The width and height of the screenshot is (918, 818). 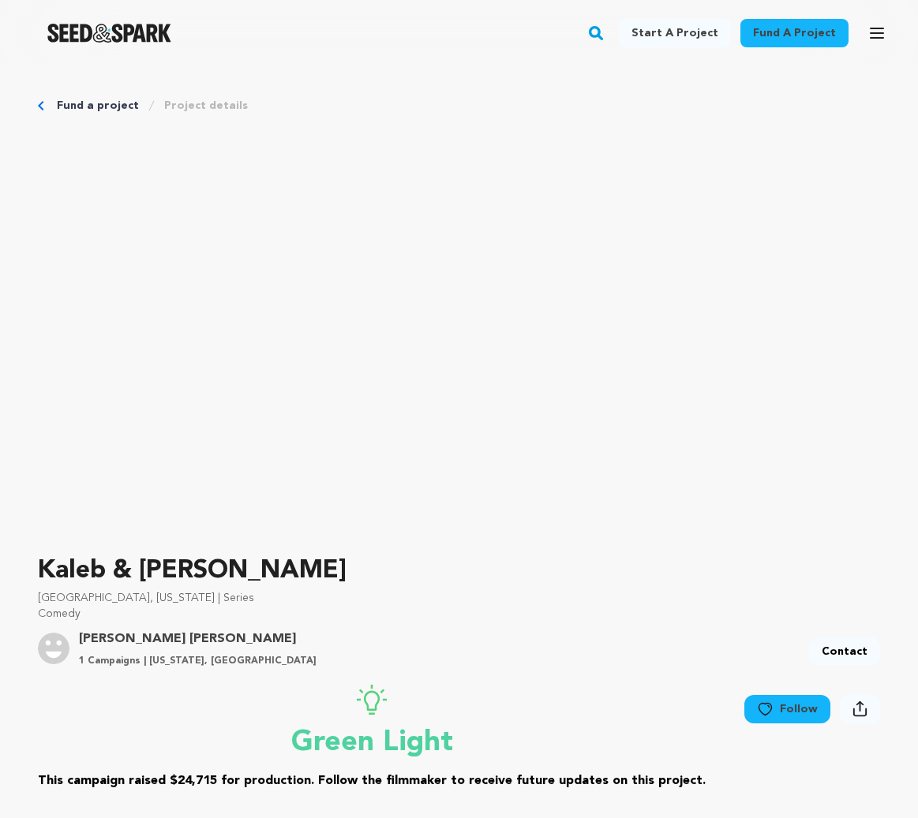 What do you see at coordinates (459, 614) in the screenshot?
I see `p: Comedy` at bounding box center [459, 614].